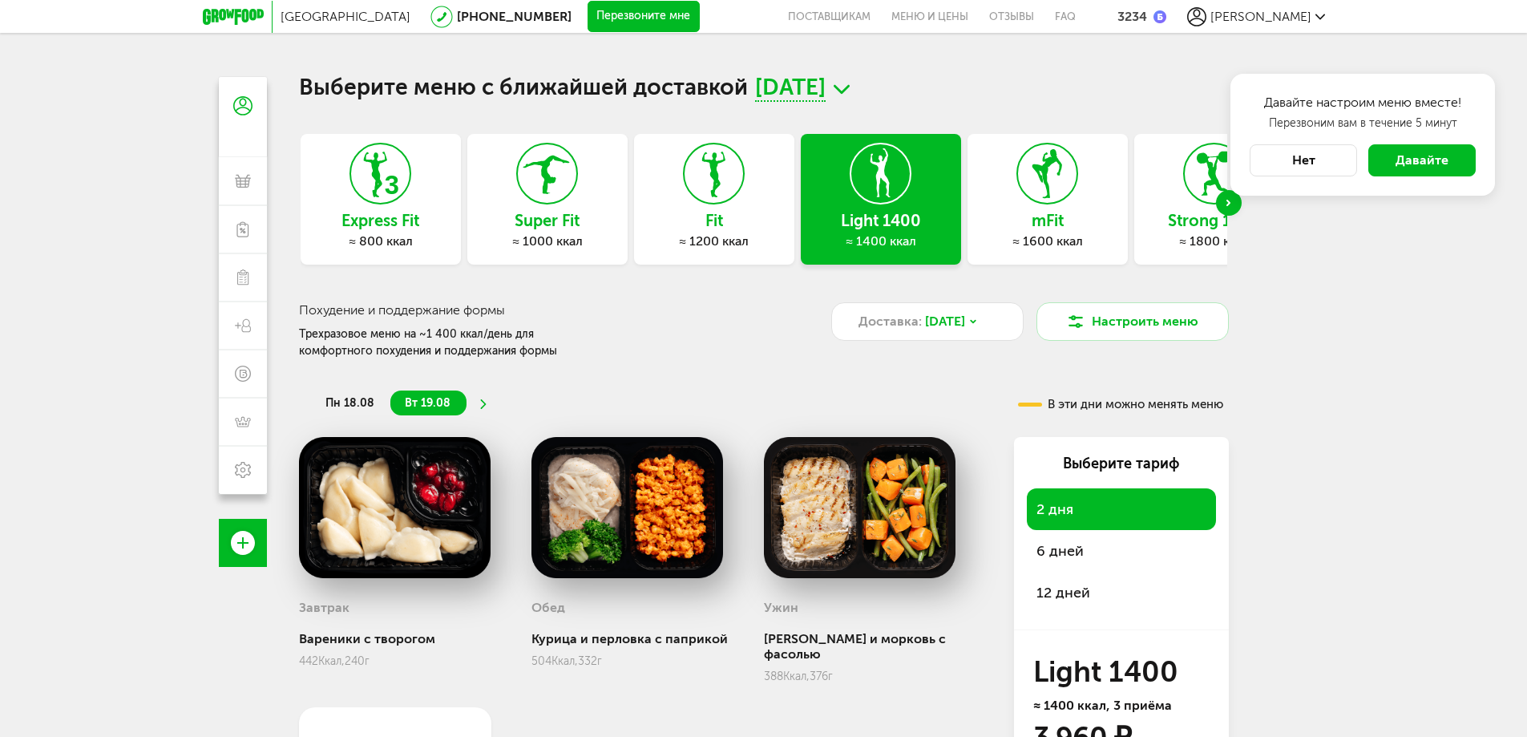 The width and height of the screenshot is (1527, 737). I want to click on span: Доставка:, so click(890, 322).